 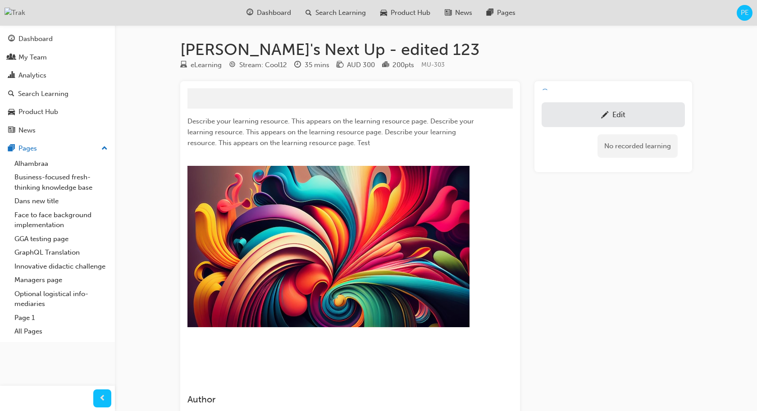 I want to click on a: Product Hub, so click(x=57, y=112).